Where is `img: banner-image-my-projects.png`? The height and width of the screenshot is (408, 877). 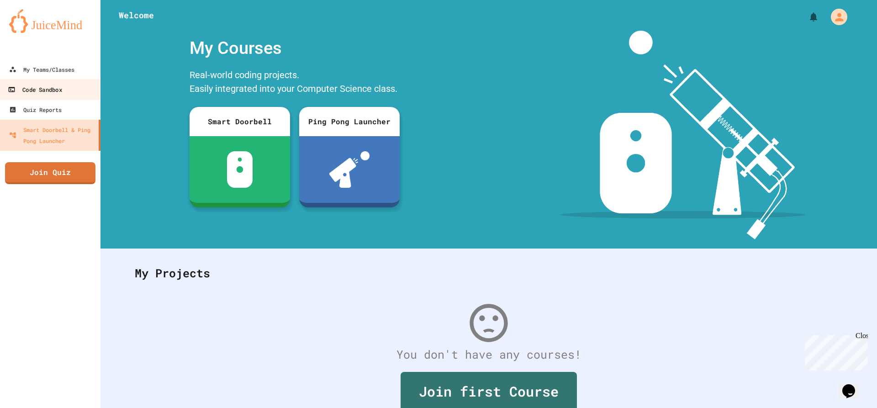
img: banner-image-my-projects.png is located at coordinates (683, 135).